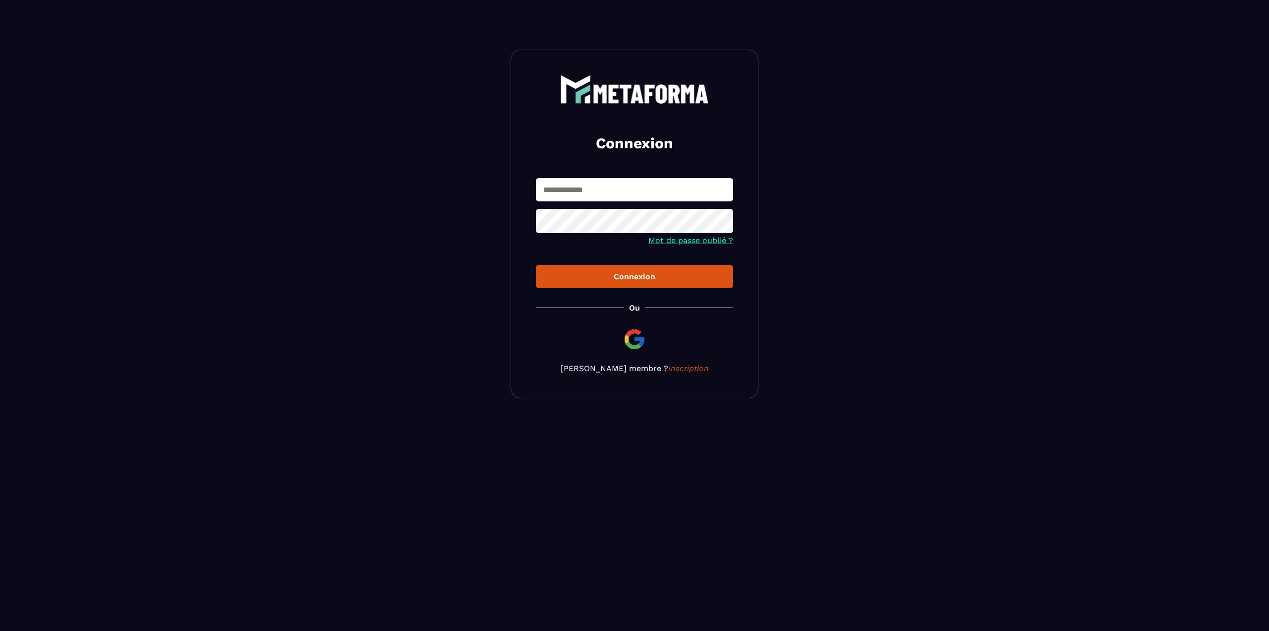  I want to click on h2: Connexion, so click(635, 143).